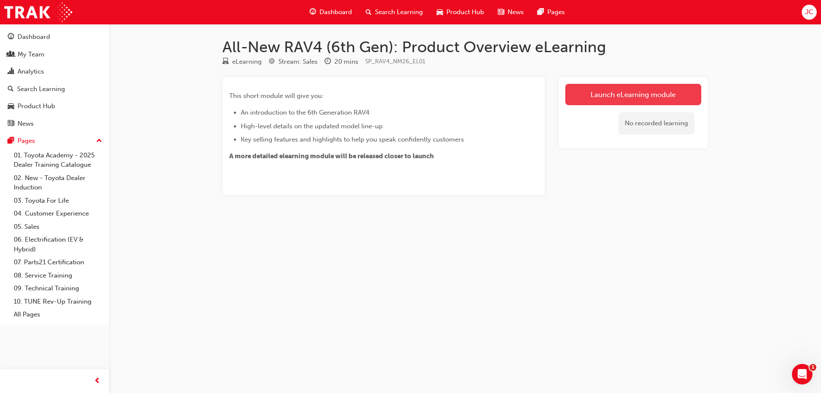 This screenshot has width=821, height=393. I want to click on button: JC, so click(809, 12).